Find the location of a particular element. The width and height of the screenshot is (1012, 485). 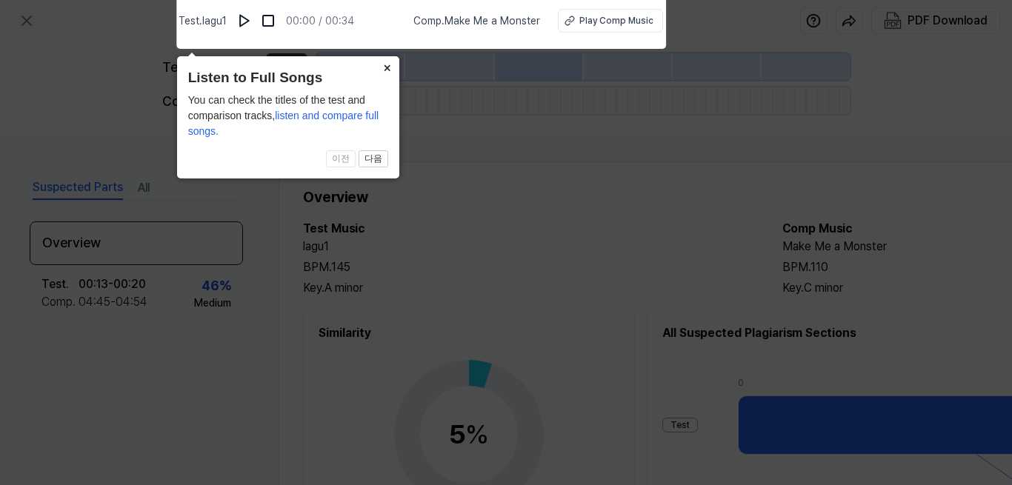

header: Listen to Full Songs is located at coordinates (288, 78).